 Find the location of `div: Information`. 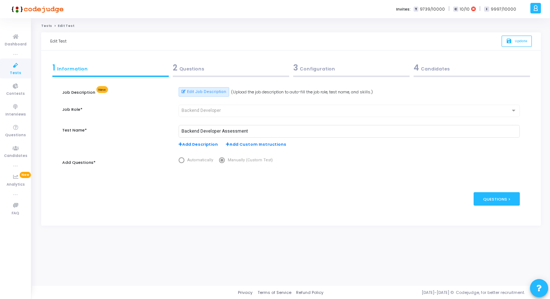

div: Information is located at coordinates (111, 68).